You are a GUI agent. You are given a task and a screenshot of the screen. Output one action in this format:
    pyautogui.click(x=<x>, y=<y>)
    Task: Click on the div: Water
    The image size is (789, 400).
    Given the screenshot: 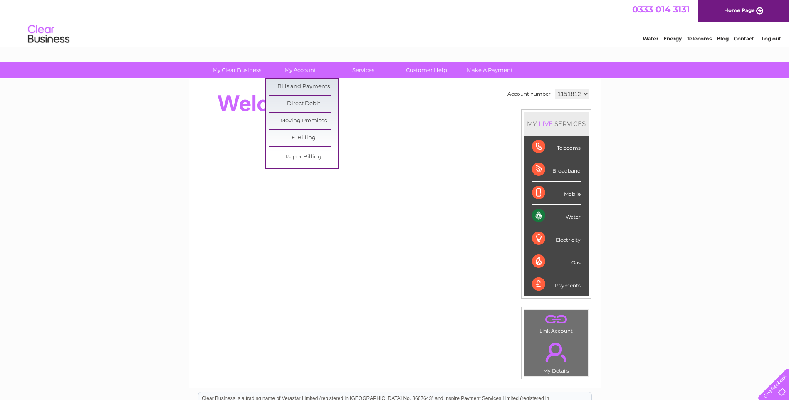 What is the action you would take?
    pyautogui.click(x=556, y=216)
    